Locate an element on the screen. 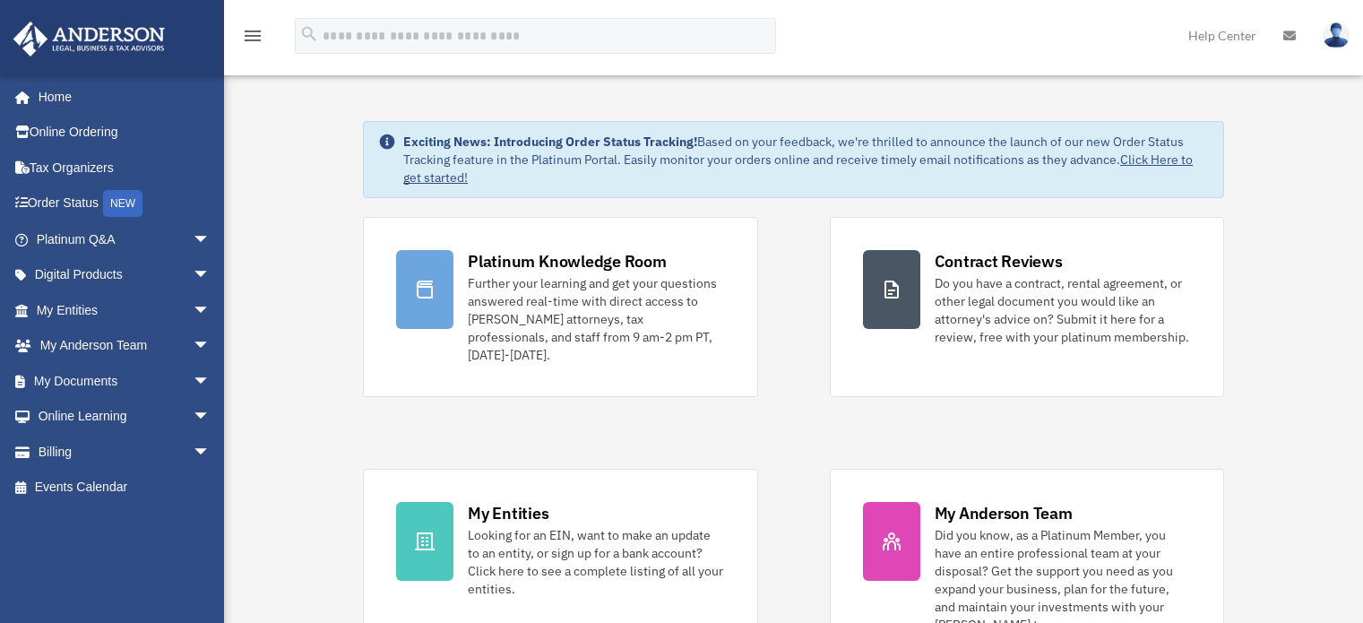 This screenshot has width=1363, height=623. a: Tax Organizers is located at coordinates (125, 168).